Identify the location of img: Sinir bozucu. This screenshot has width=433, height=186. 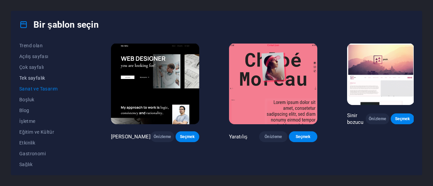
(381, 74).